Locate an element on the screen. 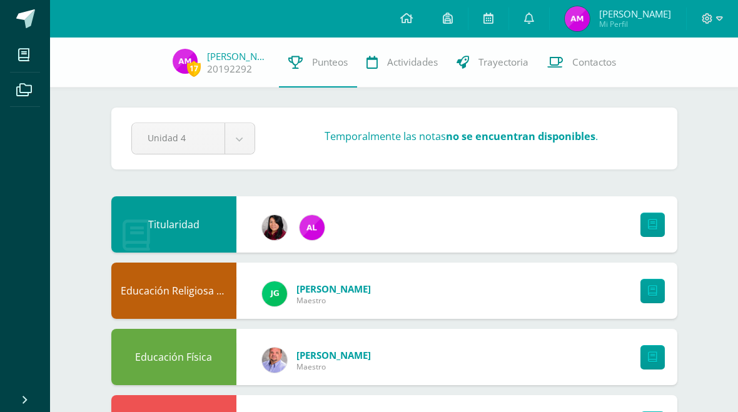 This screenshot has width=738, height=412. a: Actividades is located at coordinates (402, 63).